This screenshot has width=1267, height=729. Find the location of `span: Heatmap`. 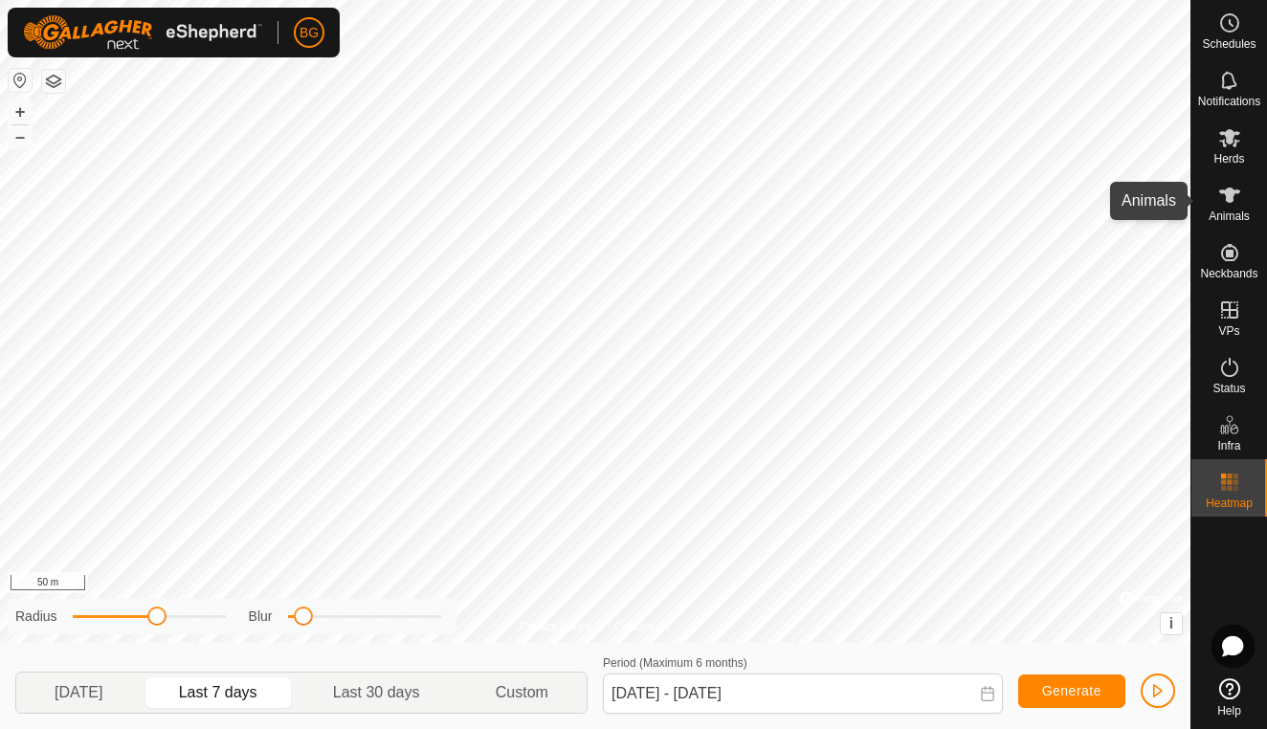

span: Heatmap is located at coordinates (1229, 504).